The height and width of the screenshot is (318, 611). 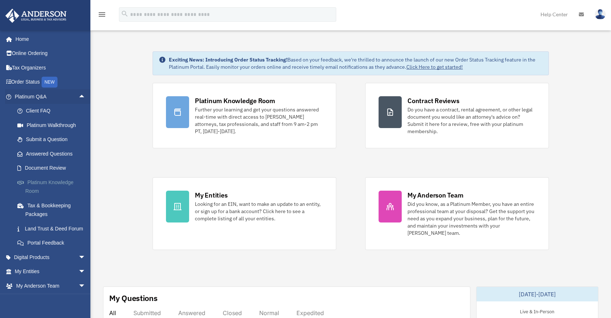 I want to click on div: Submitted, so click(x=147, y=313).